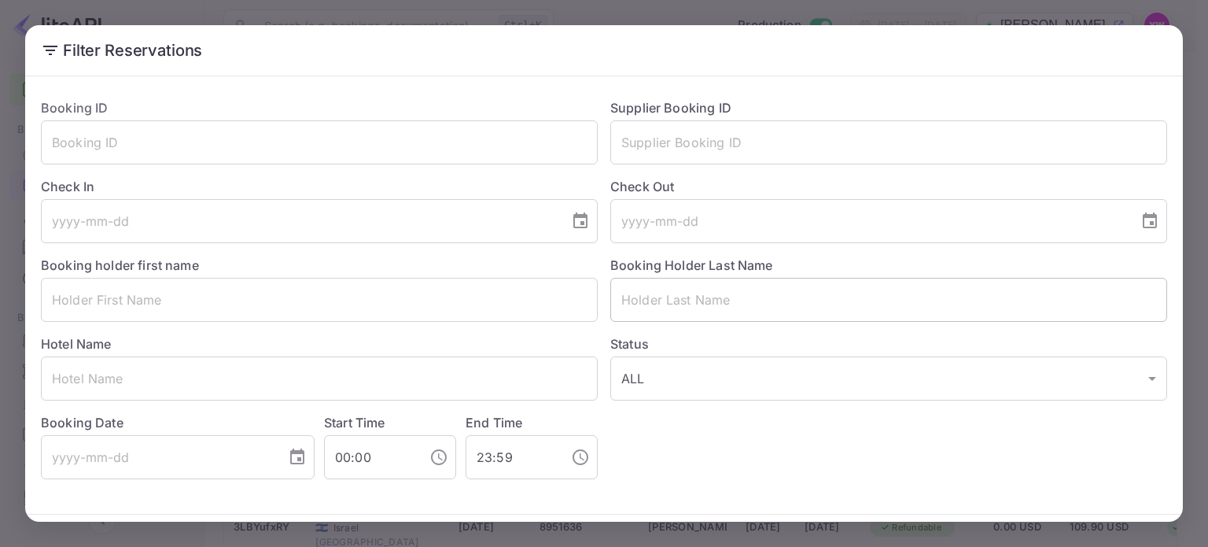 The height and width of the screenshot is (547, 1208). Describe the element at coordinates (120, 265) in the screenshot. I see `label: Booking holder first name` at that location.